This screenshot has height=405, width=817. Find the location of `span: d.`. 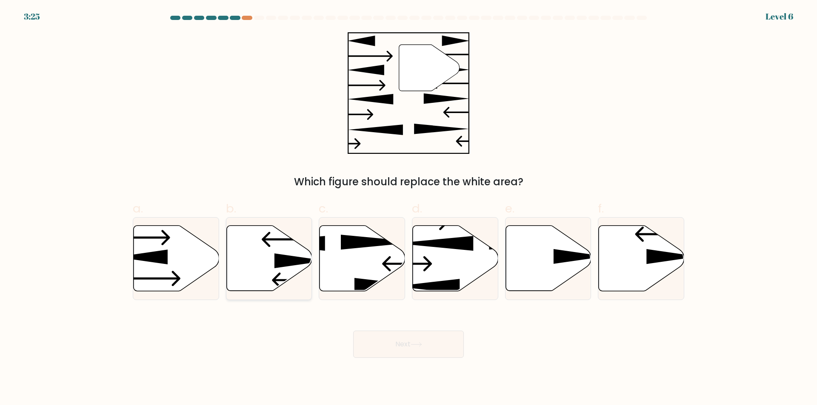

span: d. is located at coordinates (417, 208).